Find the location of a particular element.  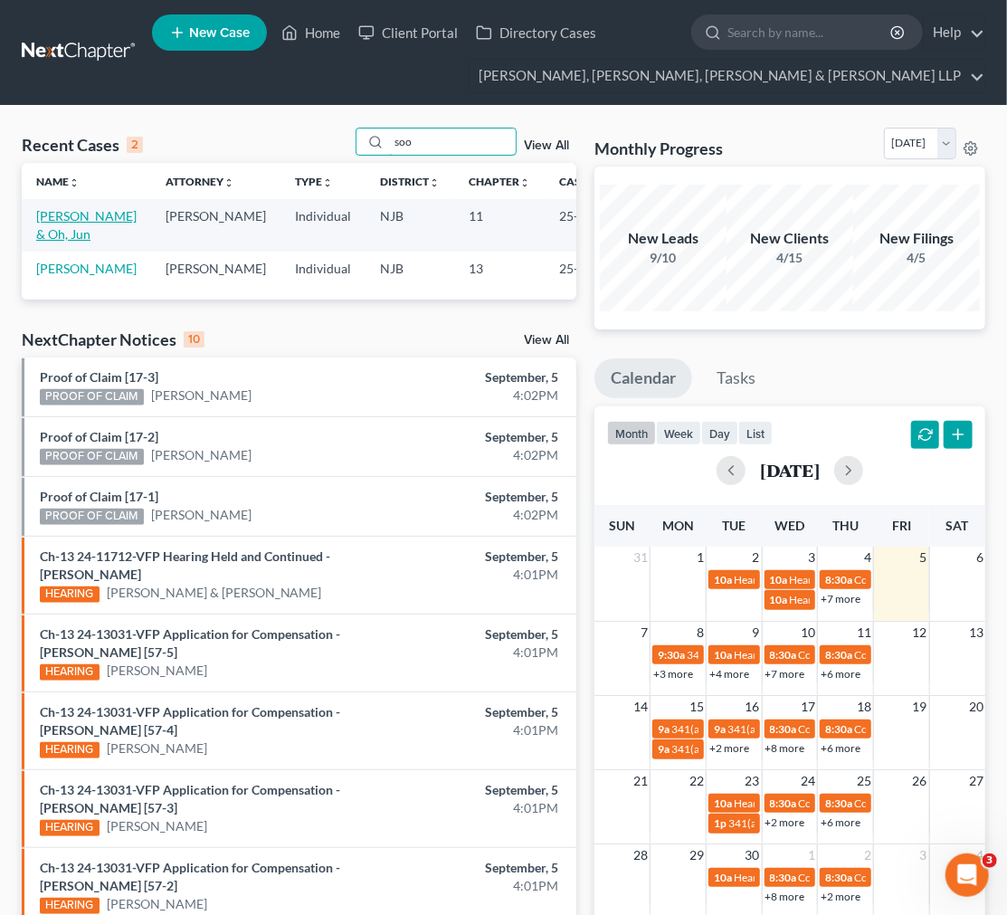

span: 11 is located at coordinates (864, 633).